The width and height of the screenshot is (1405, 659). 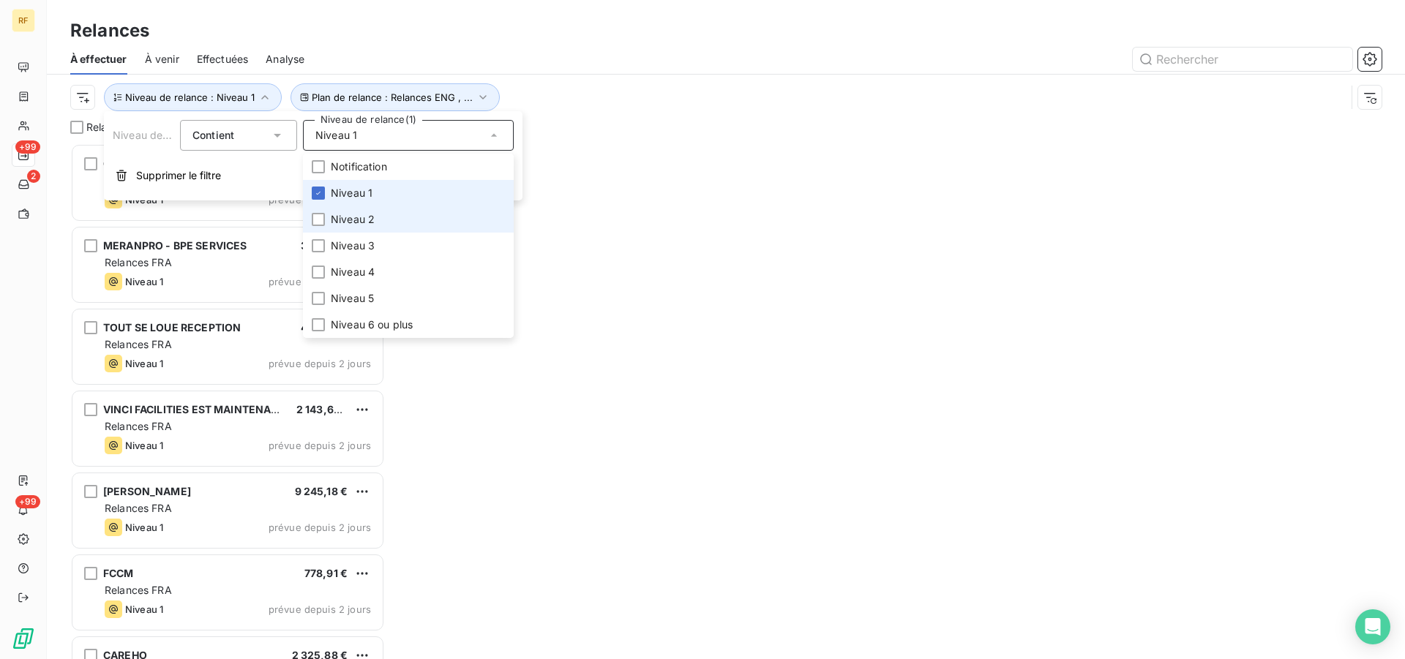 What do you see at coordinates (285, 59) in the screenshot?
I see `span: Analyse` at bounding box center [285, 59].